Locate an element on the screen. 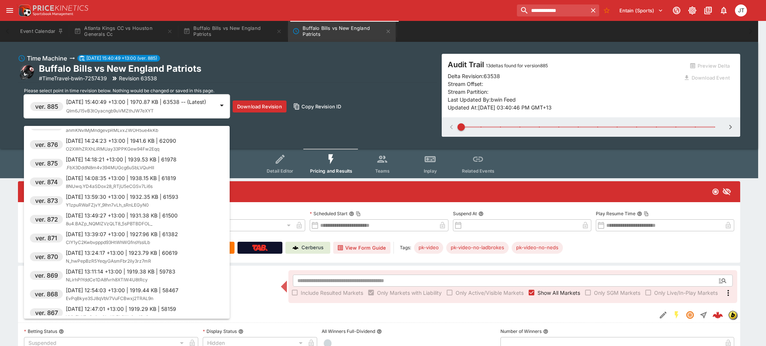 This screenshot has width=766, height=346. span: NLirhPIYddCe1DA8fvrh8XTIW4U8tRcy is located at coordinates (107, 280).